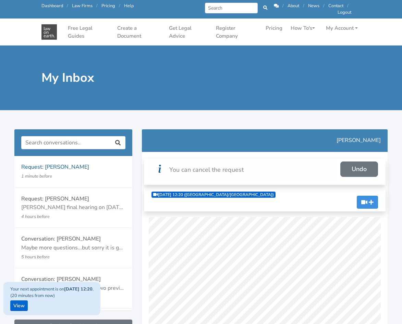  I want to click on a: About, so click(293, 6).